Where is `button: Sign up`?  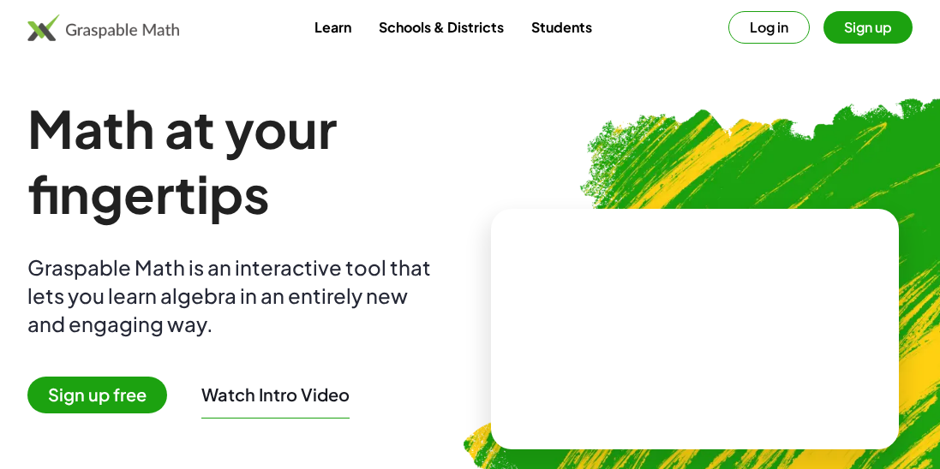 button: Sign up is located at coordinates (868, 27).